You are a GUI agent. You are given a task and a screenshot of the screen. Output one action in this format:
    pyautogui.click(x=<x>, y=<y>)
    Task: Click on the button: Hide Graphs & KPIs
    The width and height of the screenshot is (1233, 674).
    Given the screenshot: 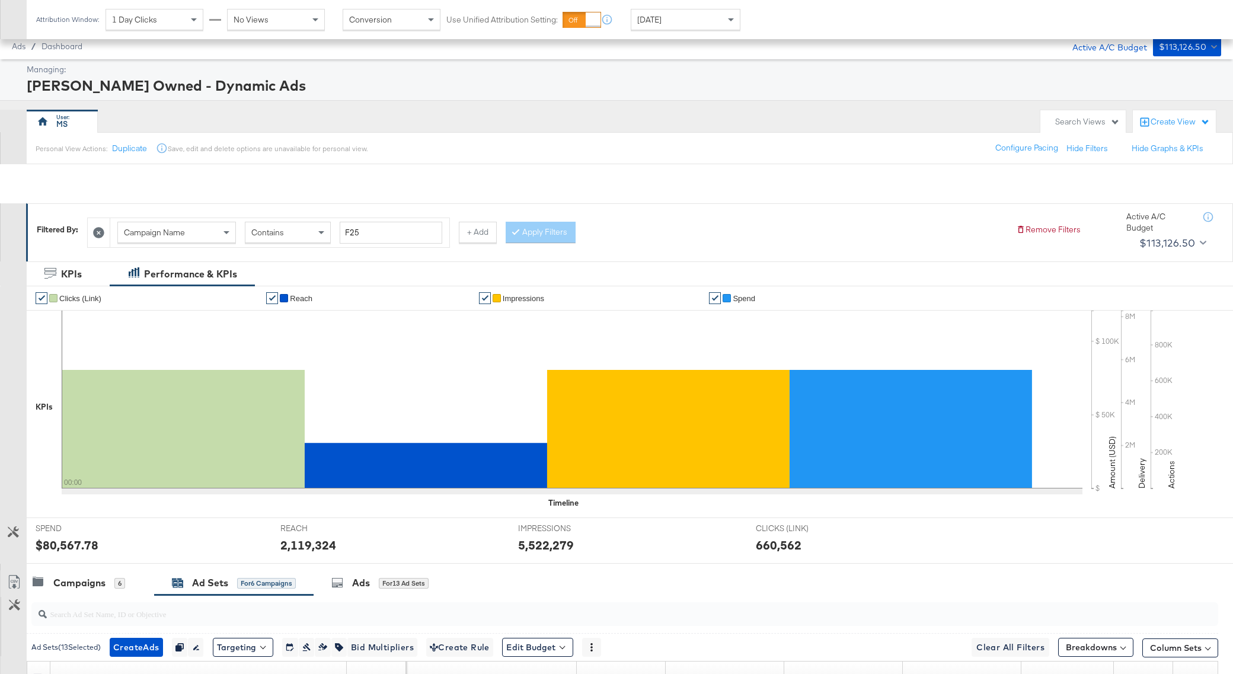 What is the action you would take?
    pyautogui.click(x=1167, y=148)
    